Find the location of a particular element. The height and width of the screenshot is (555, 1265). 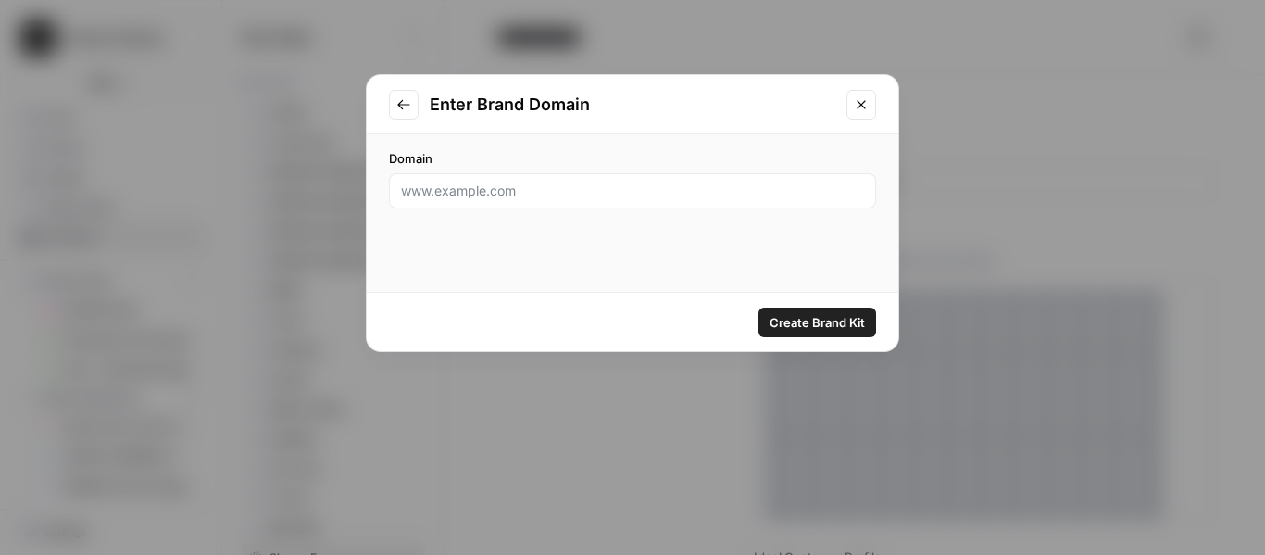

label: Domain is located at coordinates (633, 158).